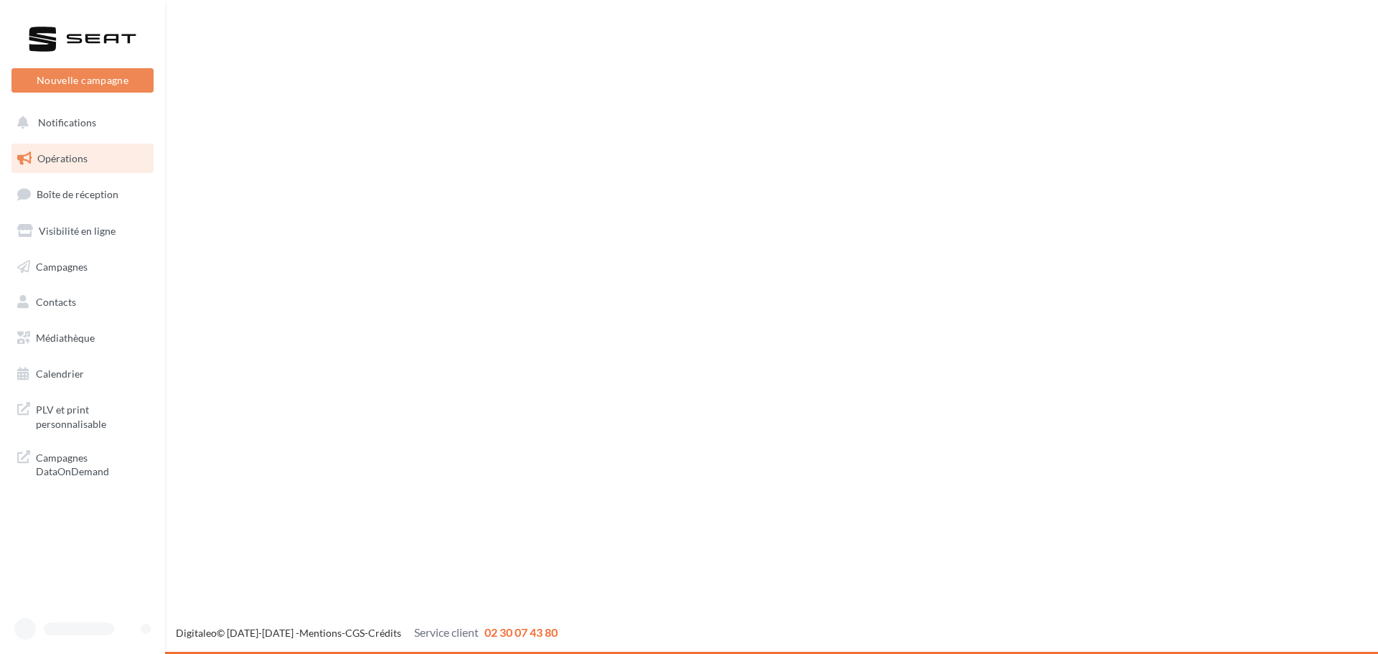 This screenshot has width=1378, height=654. Describe the element at coordinates (56, 301) in the screenshot. I see `span: Contacts` at that location.